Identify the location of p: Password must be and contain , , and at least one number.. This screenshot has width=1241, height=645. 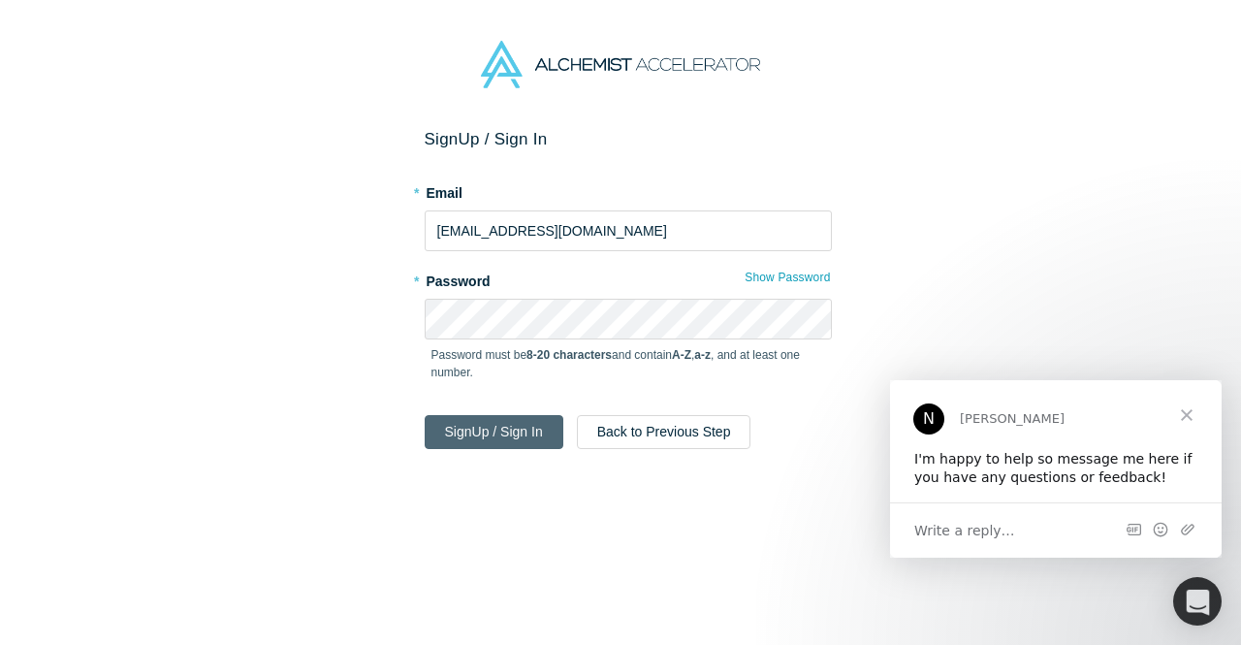
(628, 364).